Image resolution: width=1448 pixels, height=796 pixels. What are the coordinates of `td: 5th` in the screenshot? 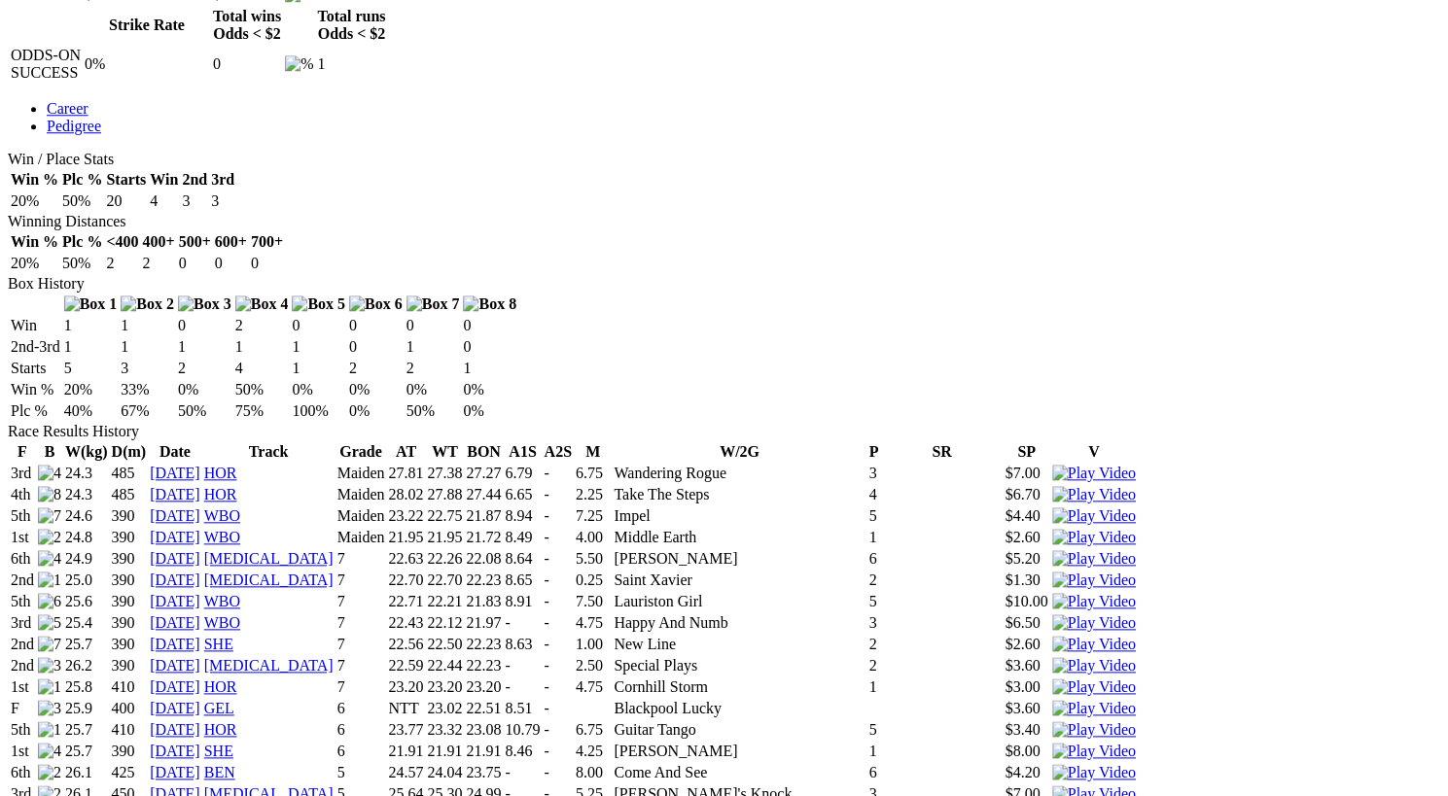 It's located at (22, 602).